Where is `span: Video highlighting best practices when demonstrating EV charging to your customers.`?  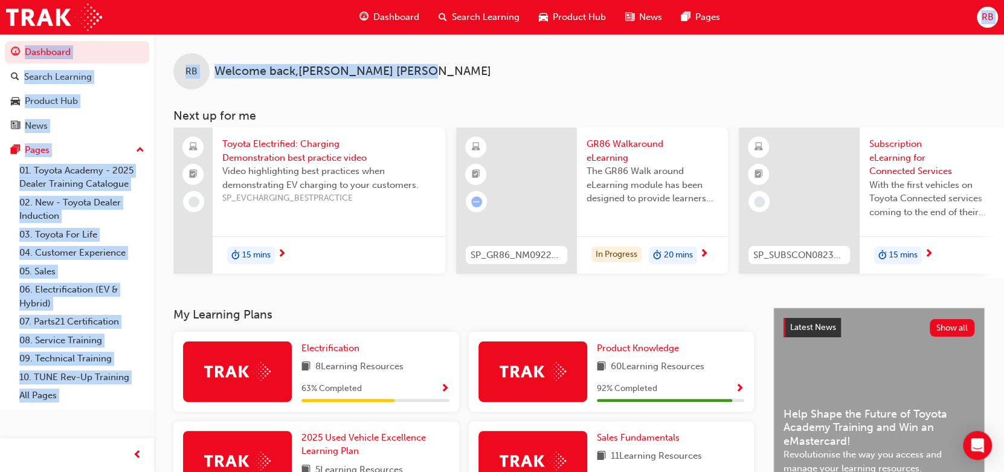
span: Video highlighting best practices when demonstrating EV charging to your customers. is located at coordinates (328, 178).